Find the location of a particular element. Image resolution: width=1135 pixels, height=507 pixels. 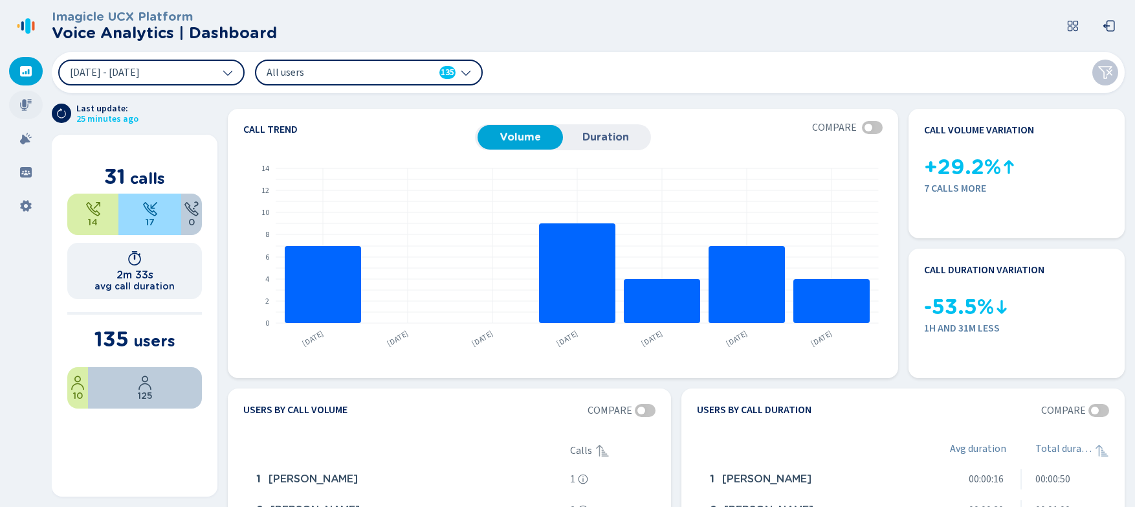

button: Clear filters is located at coordinates (1105, 72).